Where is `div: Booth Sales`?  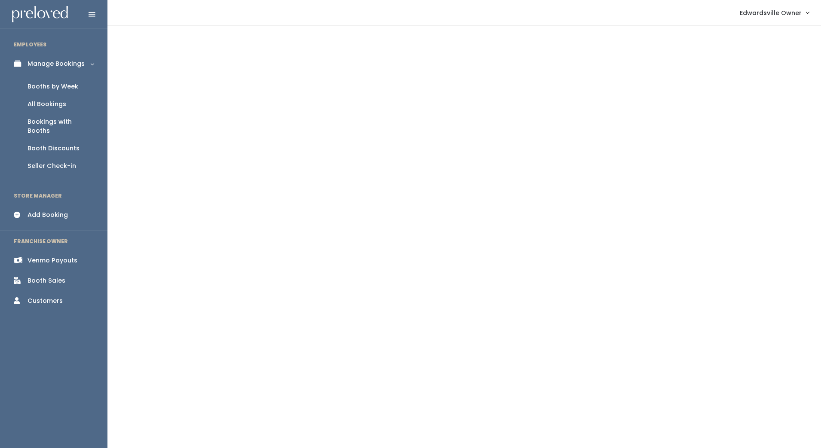 div: Booth Sales is located at coordinates (46, 281).